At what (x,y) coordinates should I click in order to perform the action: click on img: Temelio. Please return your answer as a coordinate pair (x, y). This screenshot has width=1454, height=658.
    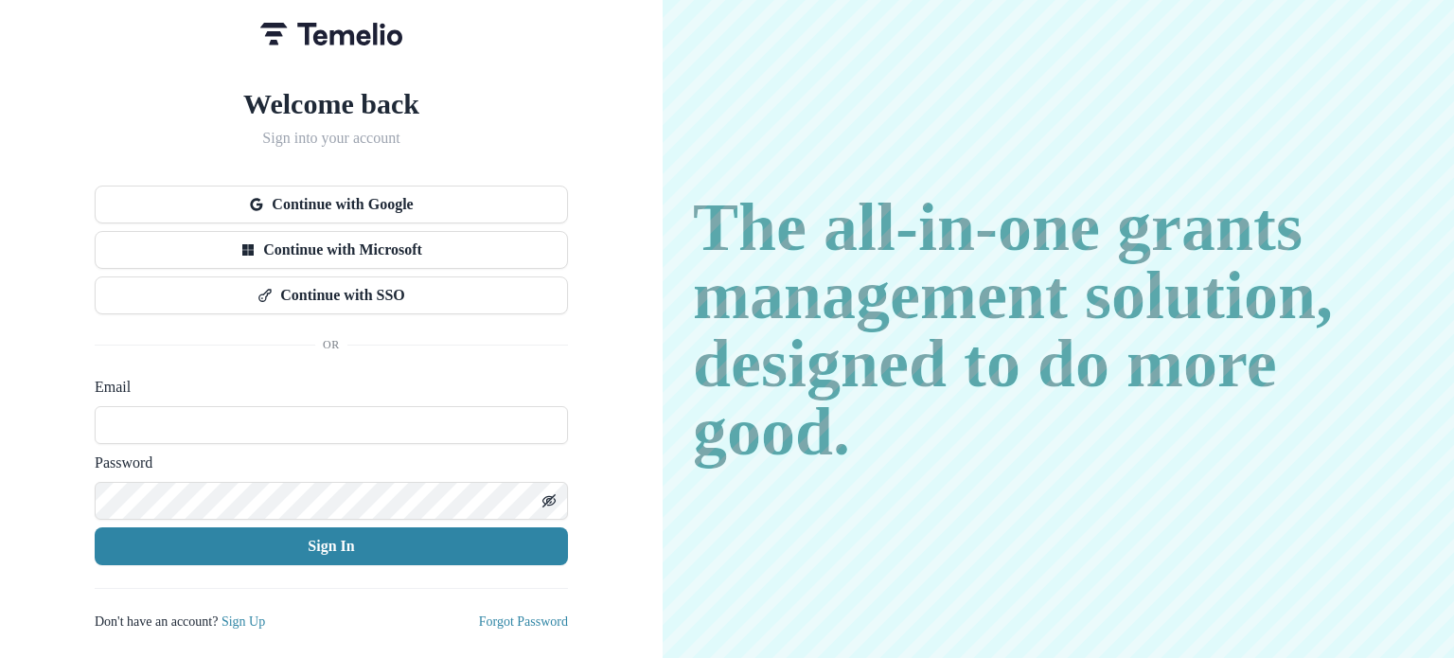
    Looking at the image, I should click on (331, 34).